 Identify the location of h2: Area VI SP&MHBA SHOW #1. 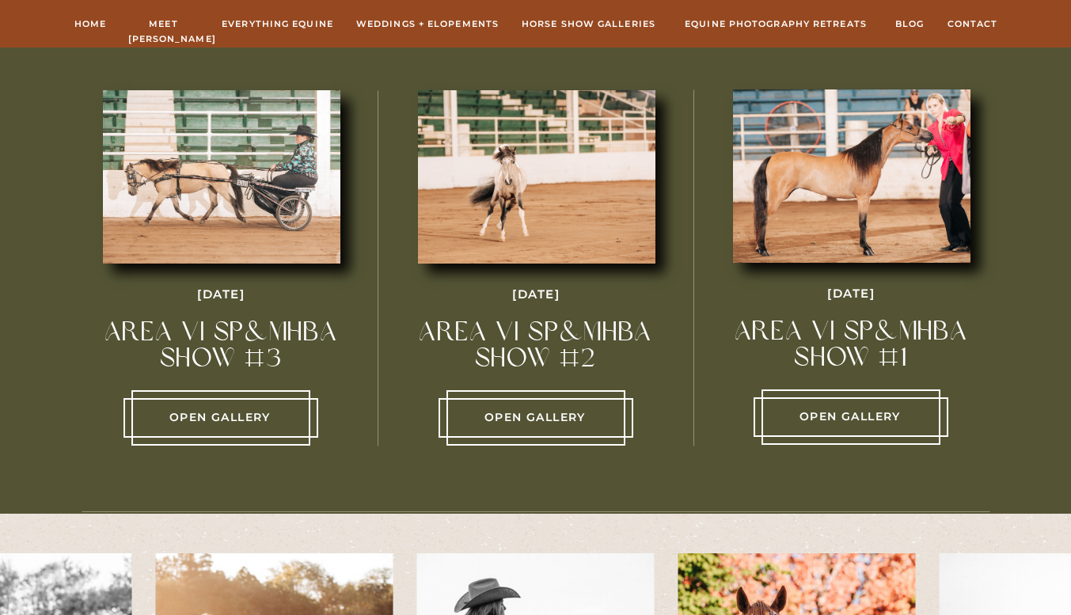
(851, 346).